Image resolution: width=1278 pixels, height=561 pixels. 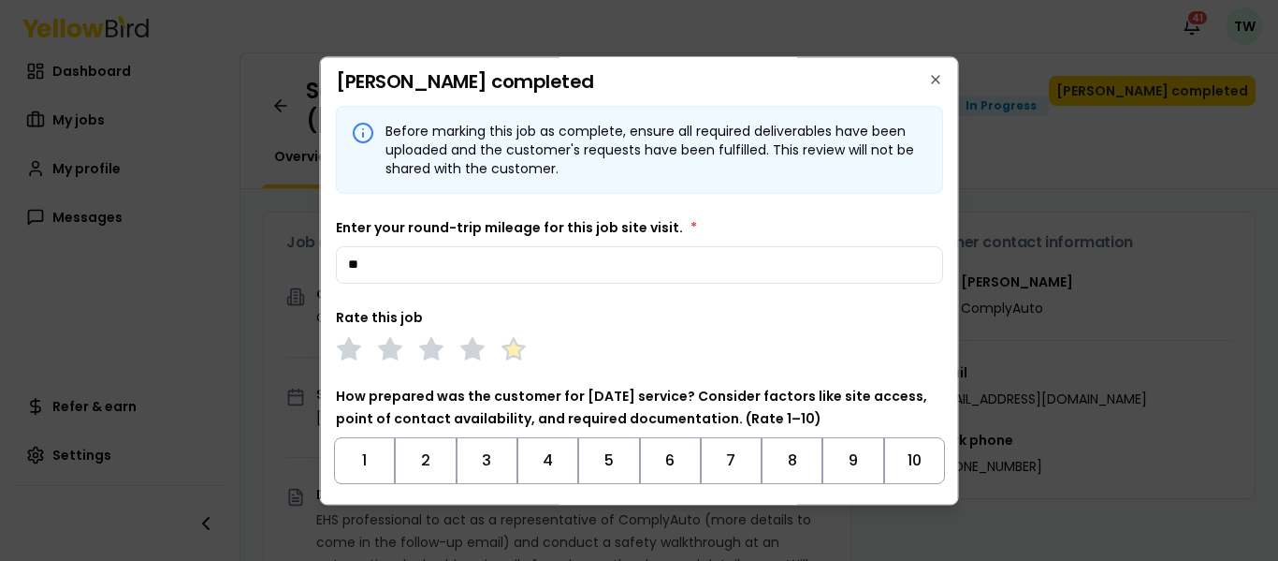 What do you see at coordinates (517, 227) in the screenshot?
I see `label: Enter your round-trip mileage for this job site visit.` at bounding box center [517, 227].